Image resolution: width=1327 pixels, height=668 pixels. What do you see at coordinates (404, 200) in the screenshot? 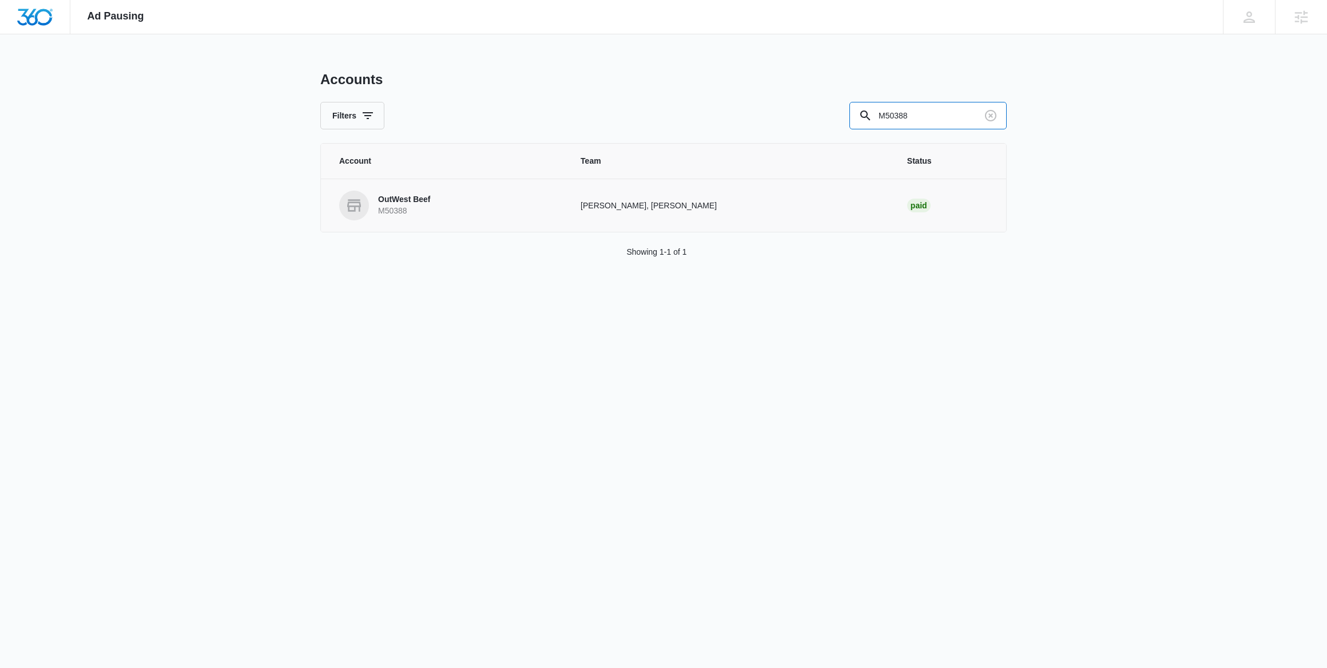
I see `p: OutWest Beef` at bounding box center [404, 200].